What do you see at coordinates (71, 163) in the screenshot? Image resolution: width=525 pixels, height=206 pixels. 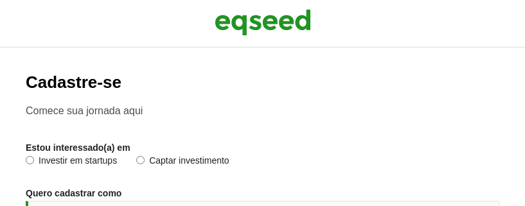 I see `label: Investir em startups` at bounding box center [71, 163].